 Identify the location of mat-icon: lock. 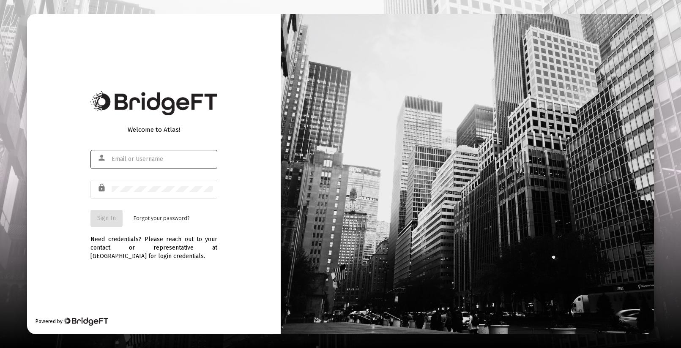
(102, 188).